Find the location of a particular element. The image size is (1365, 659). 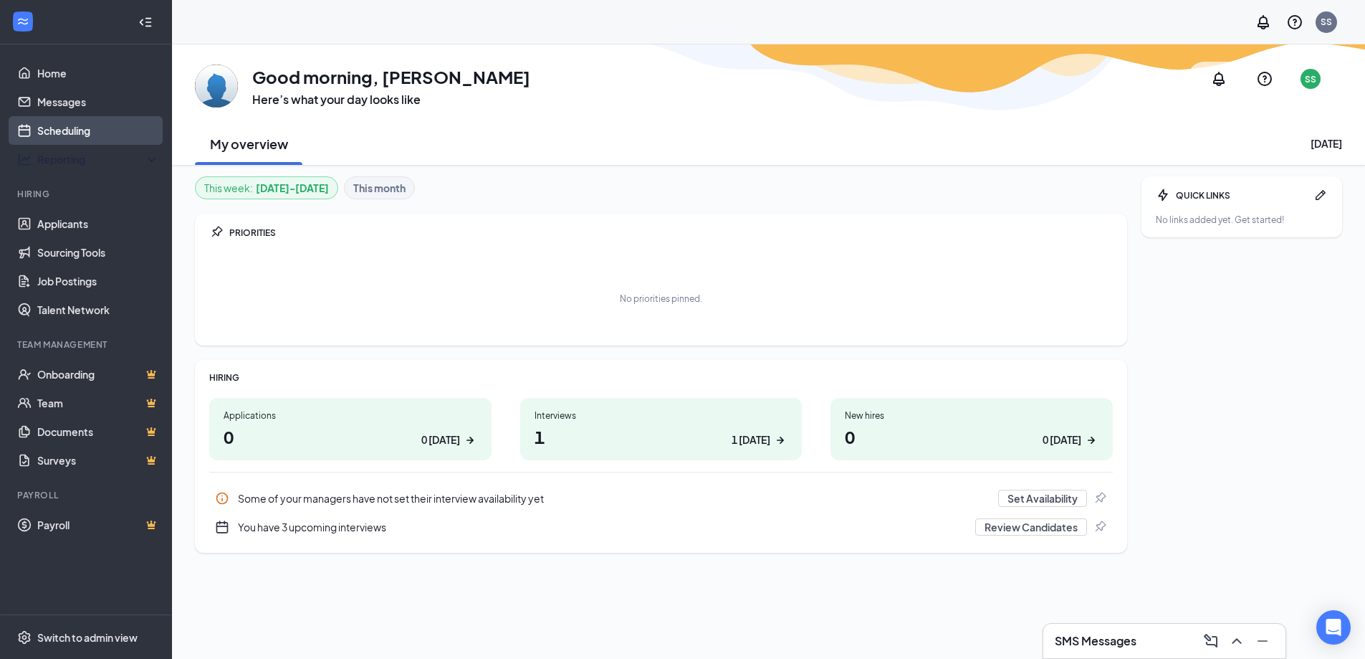

div: Reporting is located at coordinates (99, 159).